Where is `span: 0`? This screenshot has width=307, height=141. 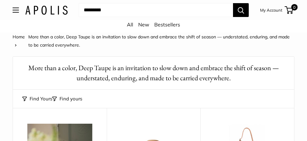
span: 0 is located at coordinates (294, 7).